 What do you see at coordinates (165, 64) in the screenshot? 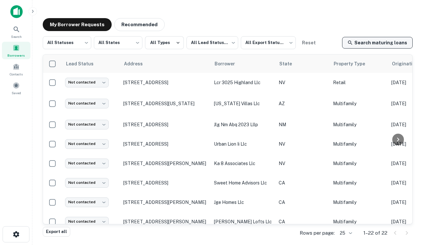
I see `th: Address` at bounding box center [165, 64].